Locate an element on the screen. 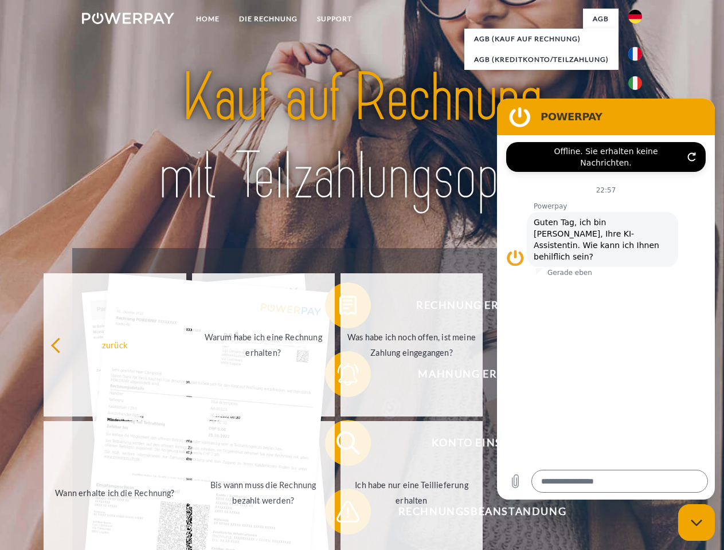 Image resolution: width=724 pixels, height=550 pixels. div: Wann erhalte ich die Rechnung? is located at coordinates (115, 492).